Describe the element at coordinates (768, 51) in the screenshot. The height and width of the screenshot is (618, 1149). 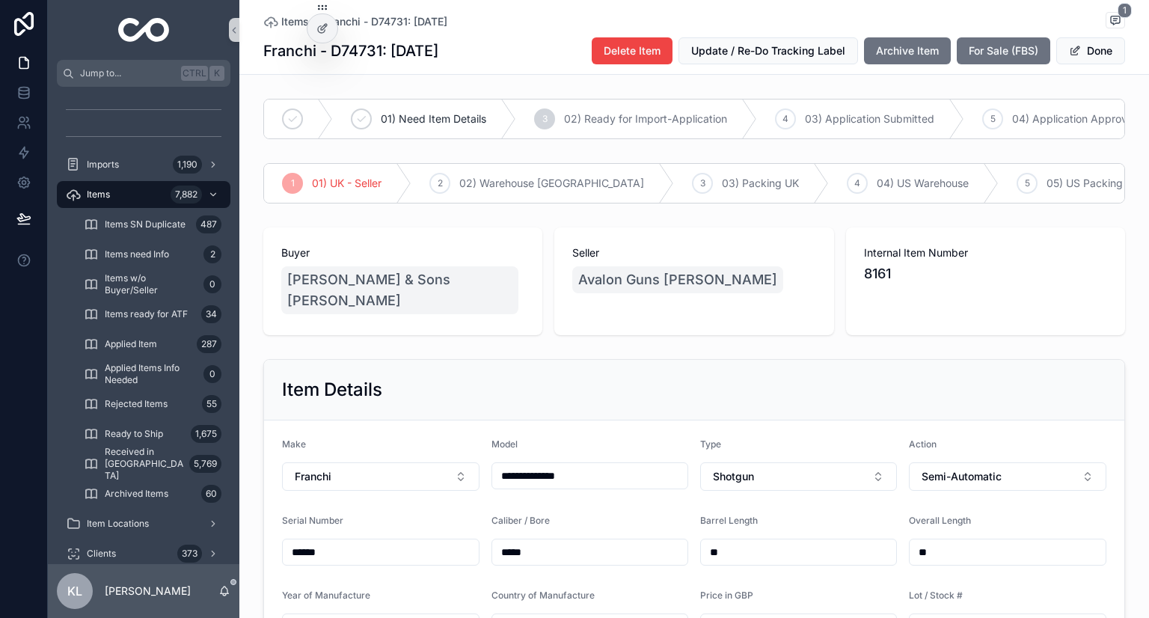
I see `button: Update / Re-Do Tracking Label` at that location.